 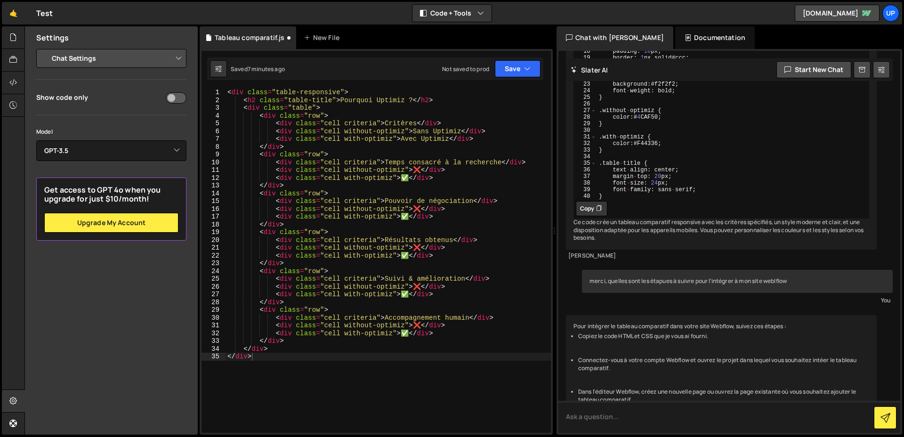 What do you see at coordinates (323, 38) in the screenshot?
I see `div: New File` at bounding box center [323, 38].